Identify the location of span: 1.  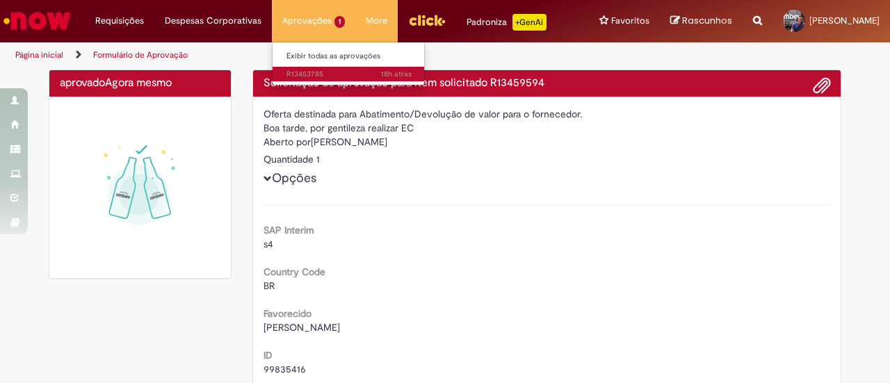
(340, 22).